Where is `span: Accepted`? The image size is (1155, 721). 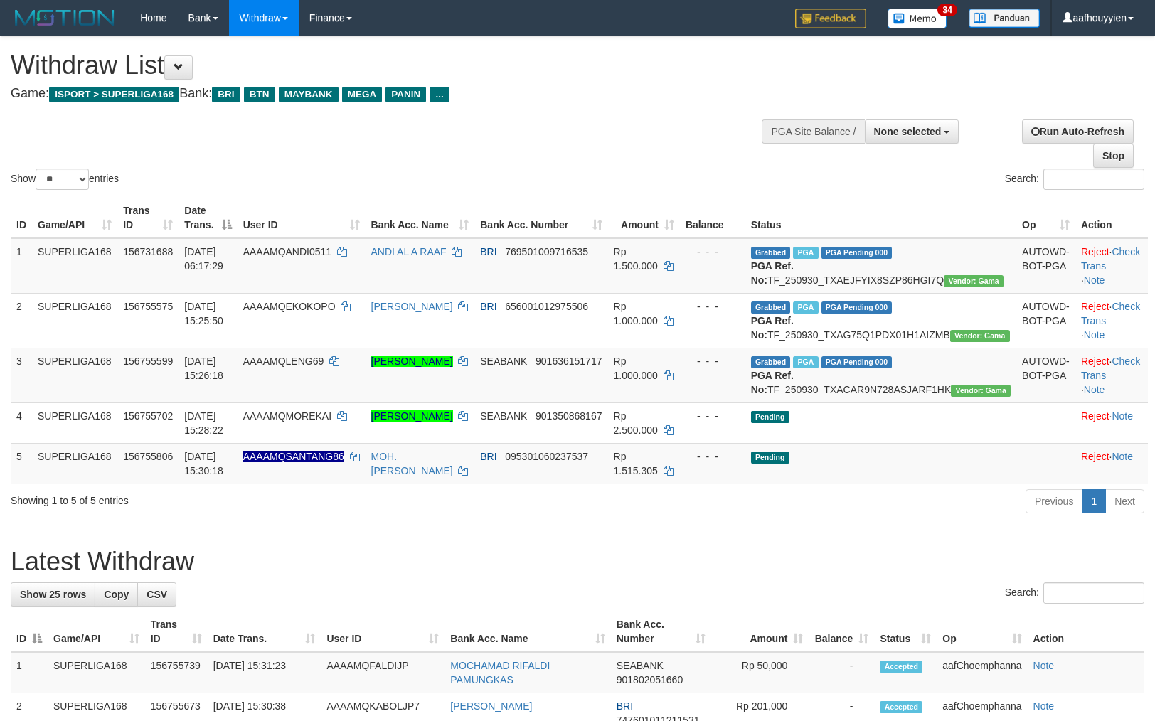 span: Accepted is located at coordinates (901, 666).